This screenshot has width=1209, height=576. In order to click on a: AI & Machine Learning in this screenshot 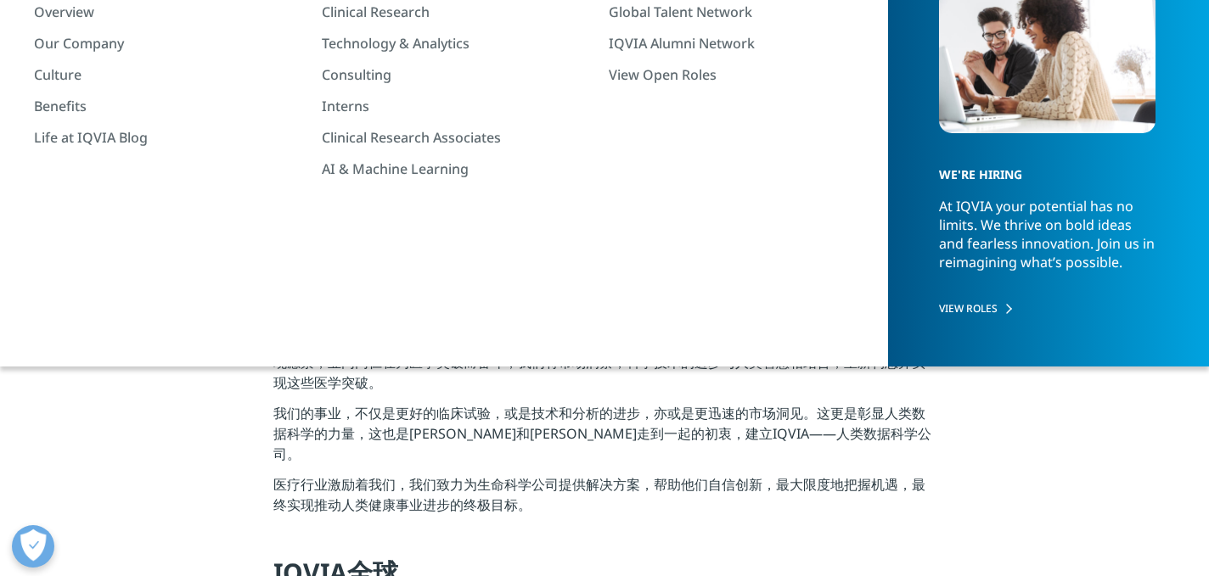, I will do `click(457, 169)`.